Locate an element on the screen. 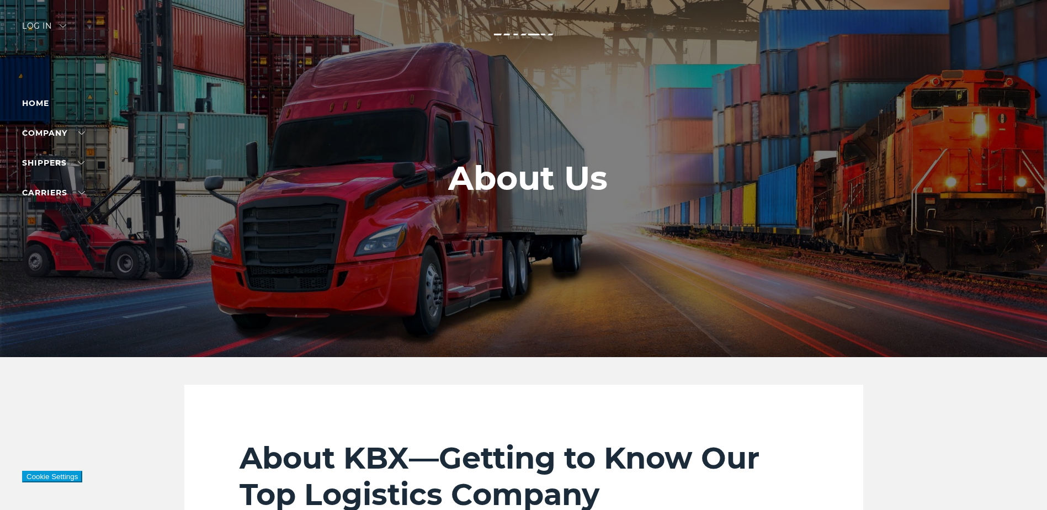 The width and height of the screenshot is (1047, 510). a: Carriers is located at coordinates (54, 193).